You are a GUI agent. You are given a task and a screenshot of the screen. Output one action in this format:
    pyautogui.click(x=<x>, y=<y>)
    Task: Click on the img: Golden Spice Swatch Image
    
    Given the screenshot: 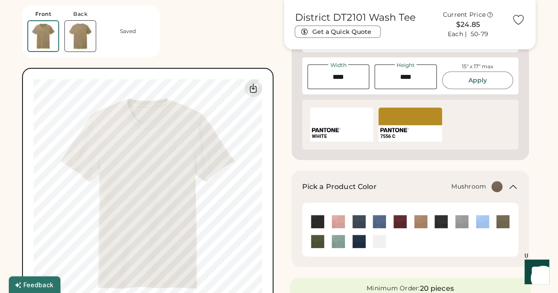 What is the action you would take?
    pyautogui.click(x=421, y=222)
    